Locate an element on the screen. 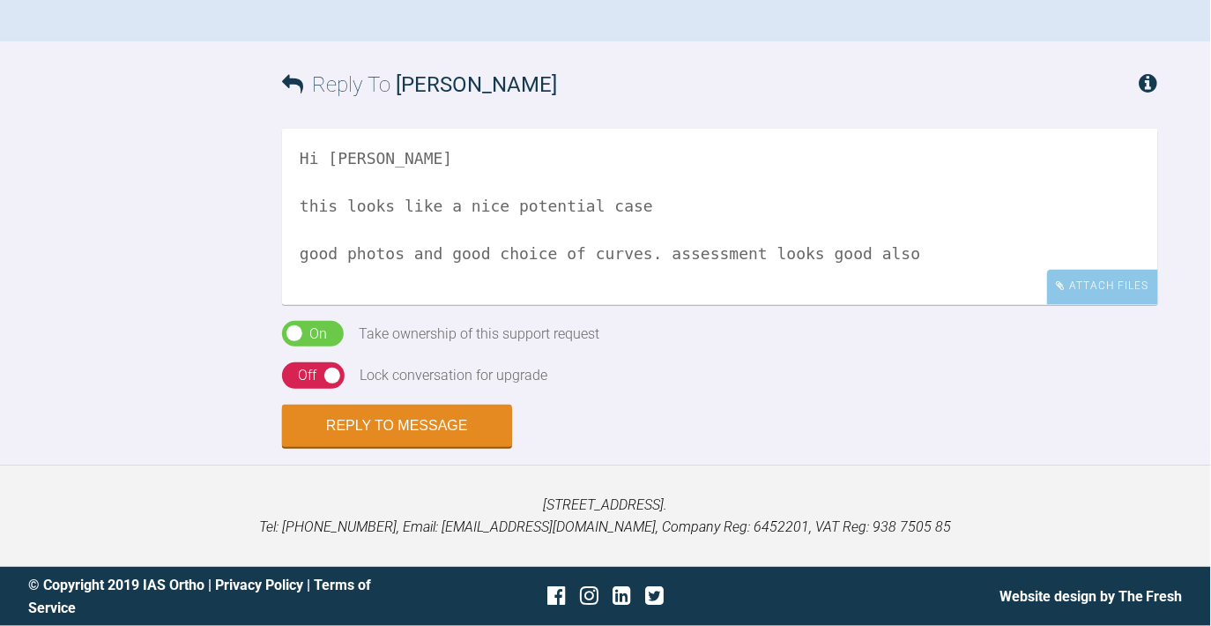 This screenshot has width=1211, height=626. div: Take ownership of this support request is located at coordinates (479, 334).